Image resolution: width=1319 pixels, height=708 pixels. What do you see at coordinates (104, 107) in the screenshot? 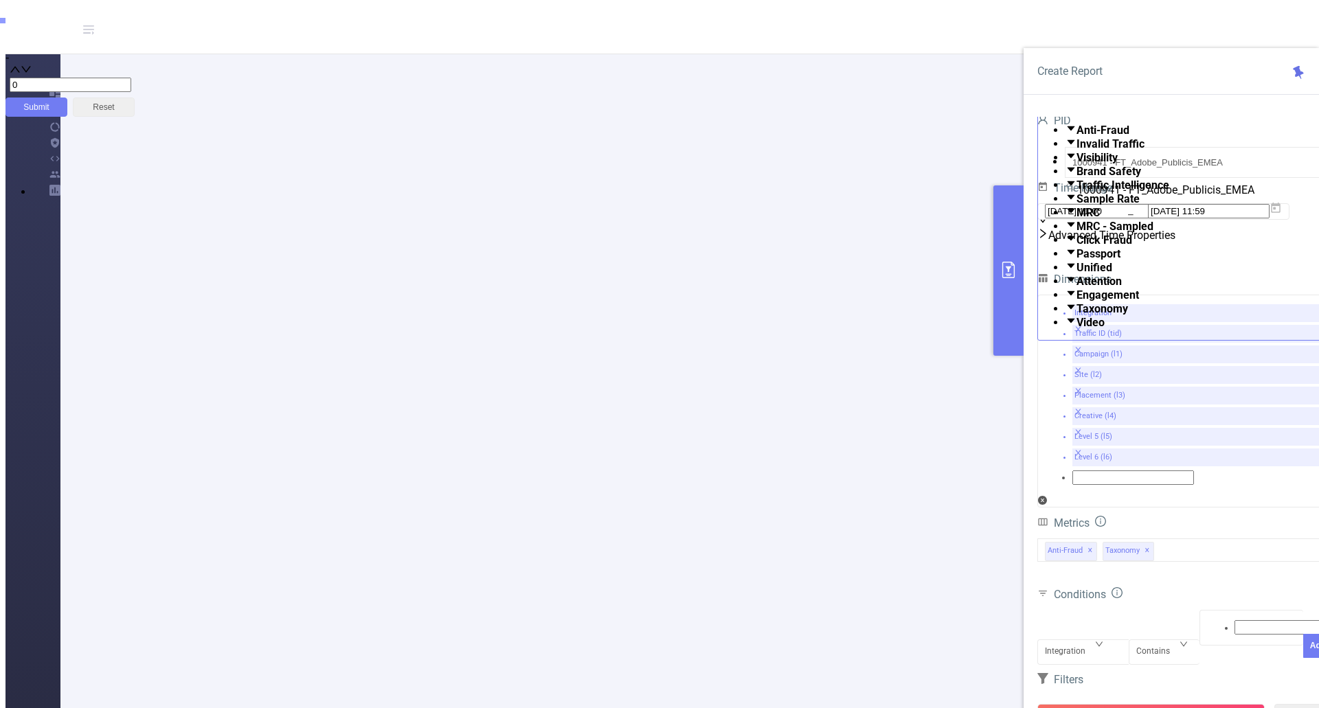
I see `button: Reset` at bounding box center [104, 107].